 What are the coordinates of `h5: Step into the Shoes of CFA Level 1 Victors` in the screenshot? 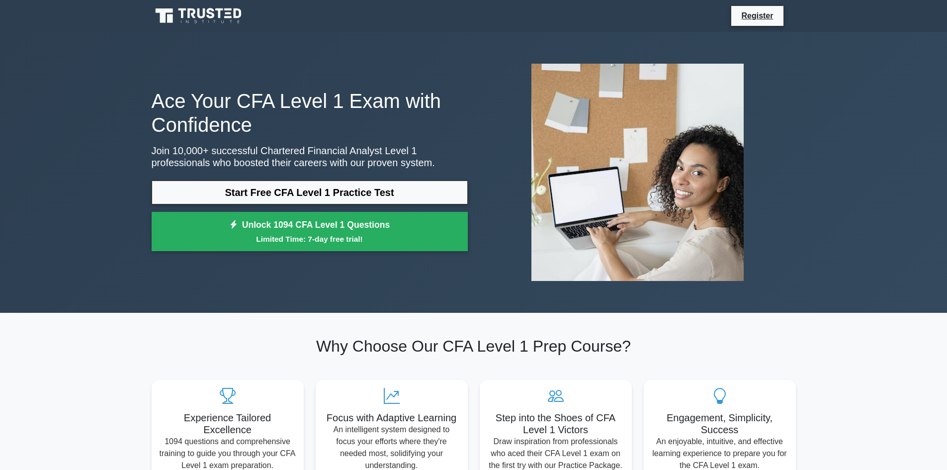 It's located at (556, 423).